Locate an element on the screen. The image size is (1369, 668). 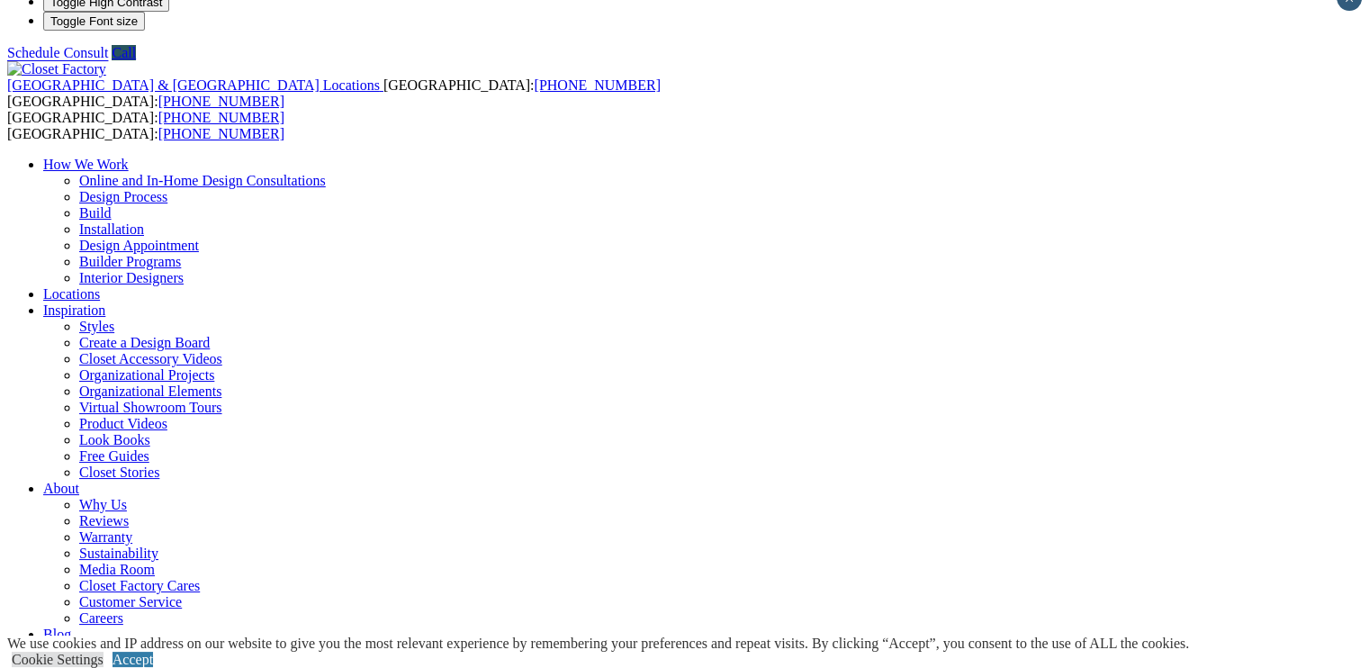
button: Toggle Font size is located at coordinates (94, 21).